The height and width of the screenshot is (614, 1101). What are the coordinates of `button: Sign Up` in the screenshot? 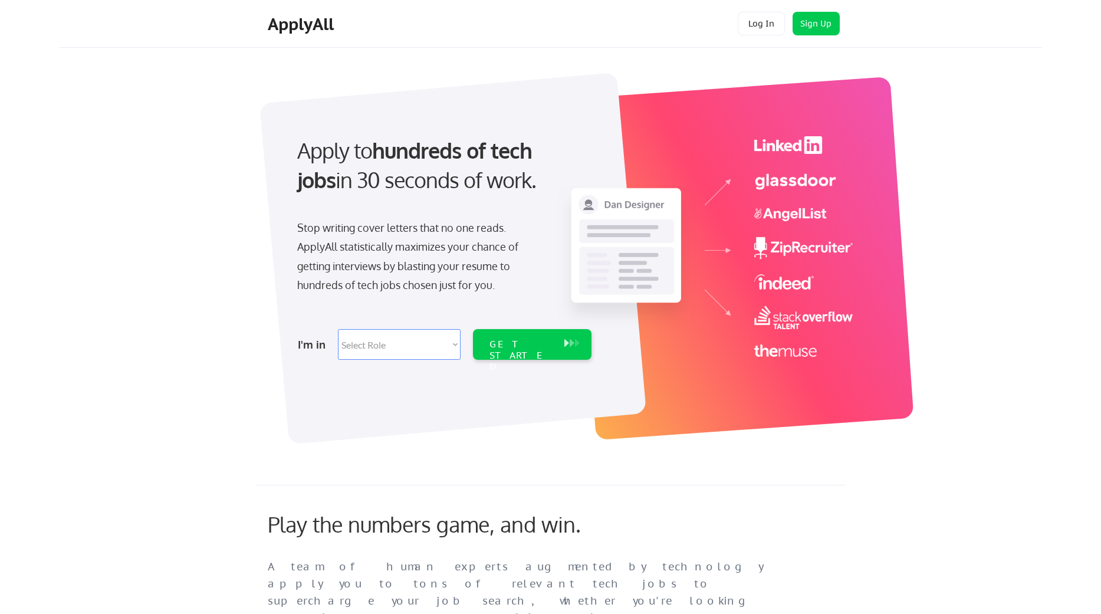 It's located at (816, 24).